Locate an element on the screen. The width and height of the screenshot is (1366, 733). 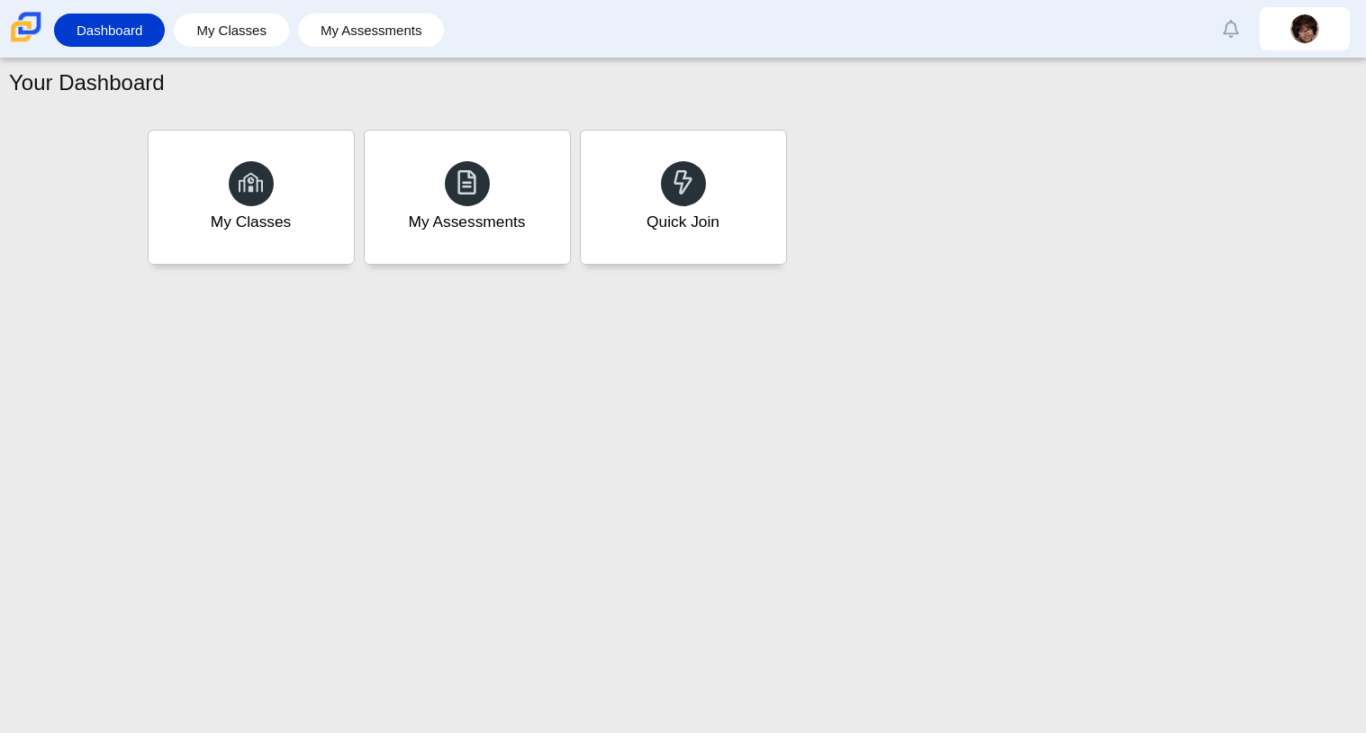
img: Carmen School of Science & Technology is located at coordinates (26, 27).